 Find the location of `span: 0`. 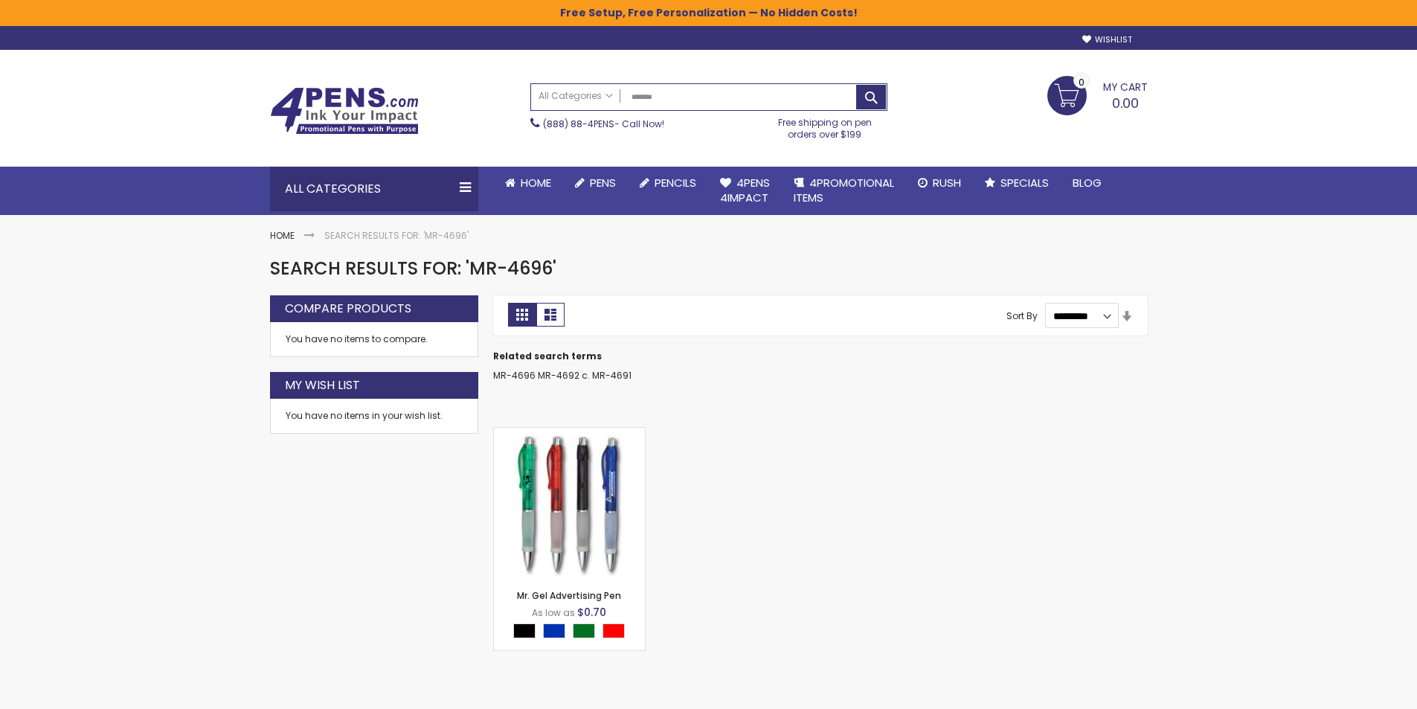

span: 0 is located at coordinates (1082, 82).